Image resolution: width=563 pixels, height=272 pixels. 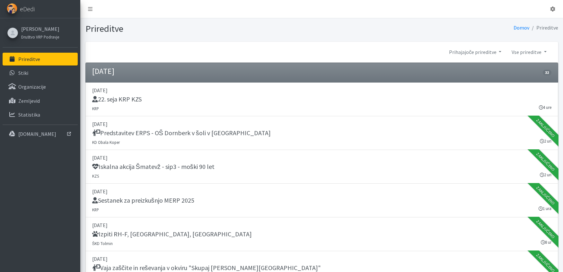 I want to click on p: Zemljevid, so click(x=29, y=101).